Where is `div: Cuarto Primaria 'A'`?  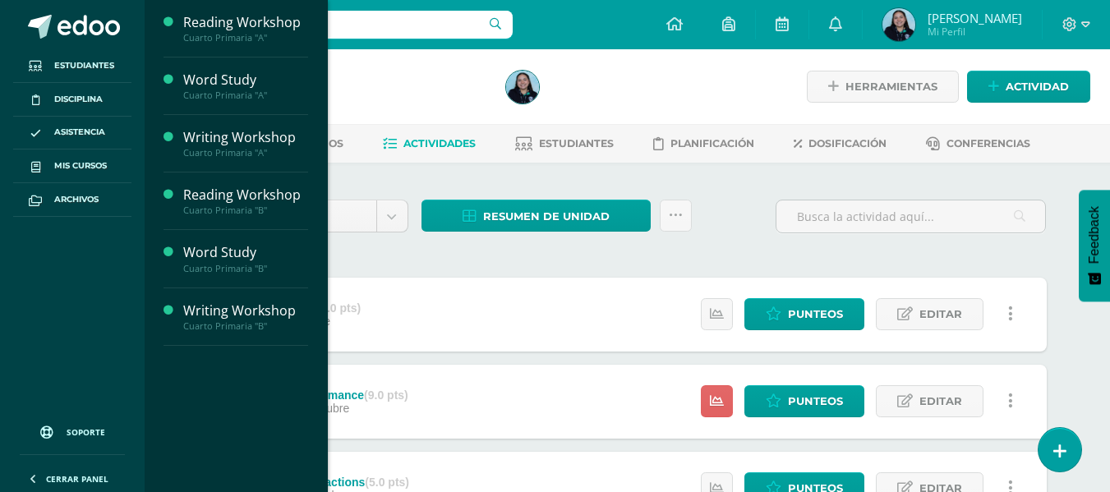 div: Cuarto Primaria 'A' is located at coordinates (347, 98).